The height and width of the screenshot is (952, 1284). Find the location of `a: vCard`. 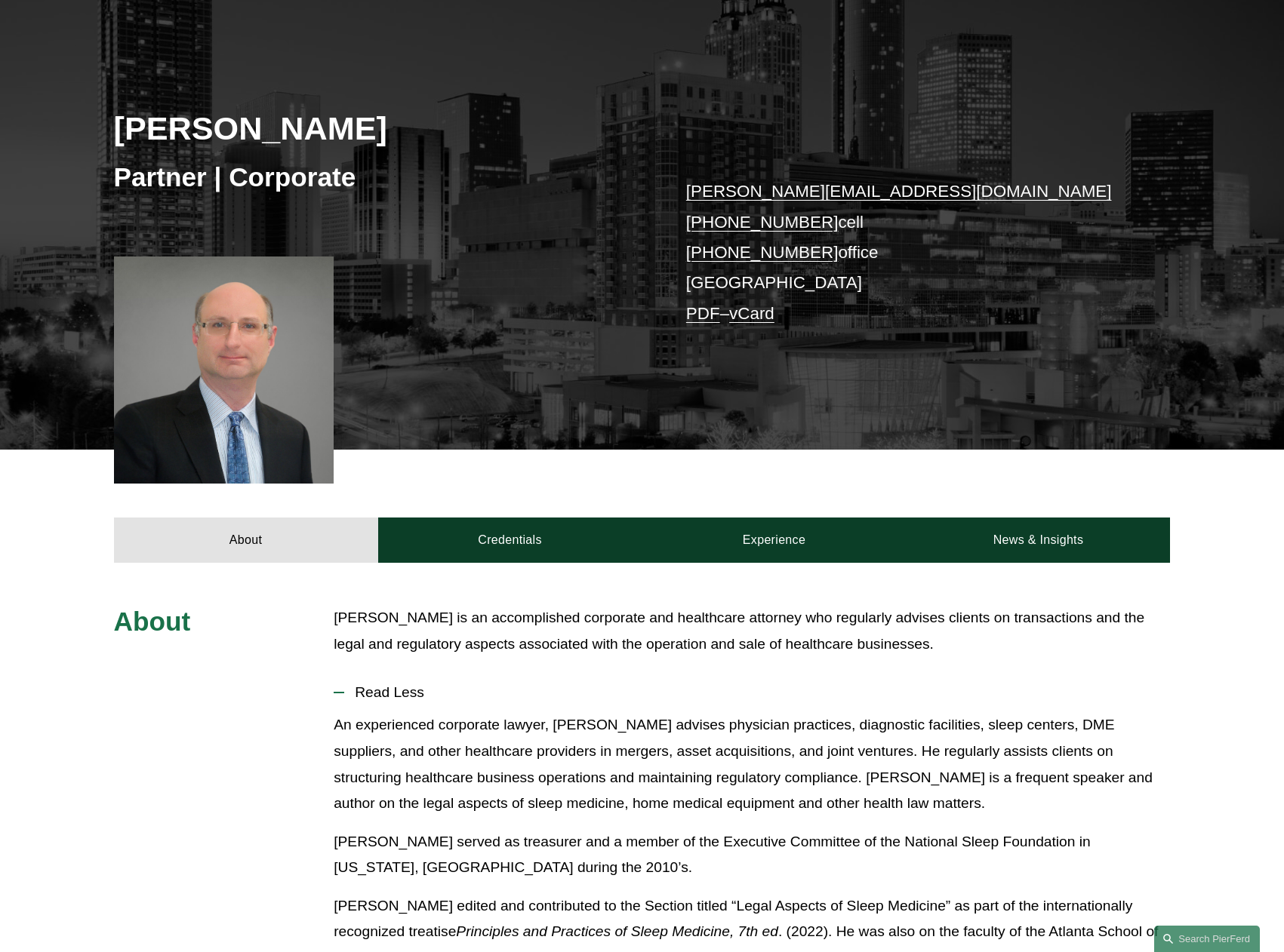

a: vCard is located at coordinates (751, 313).